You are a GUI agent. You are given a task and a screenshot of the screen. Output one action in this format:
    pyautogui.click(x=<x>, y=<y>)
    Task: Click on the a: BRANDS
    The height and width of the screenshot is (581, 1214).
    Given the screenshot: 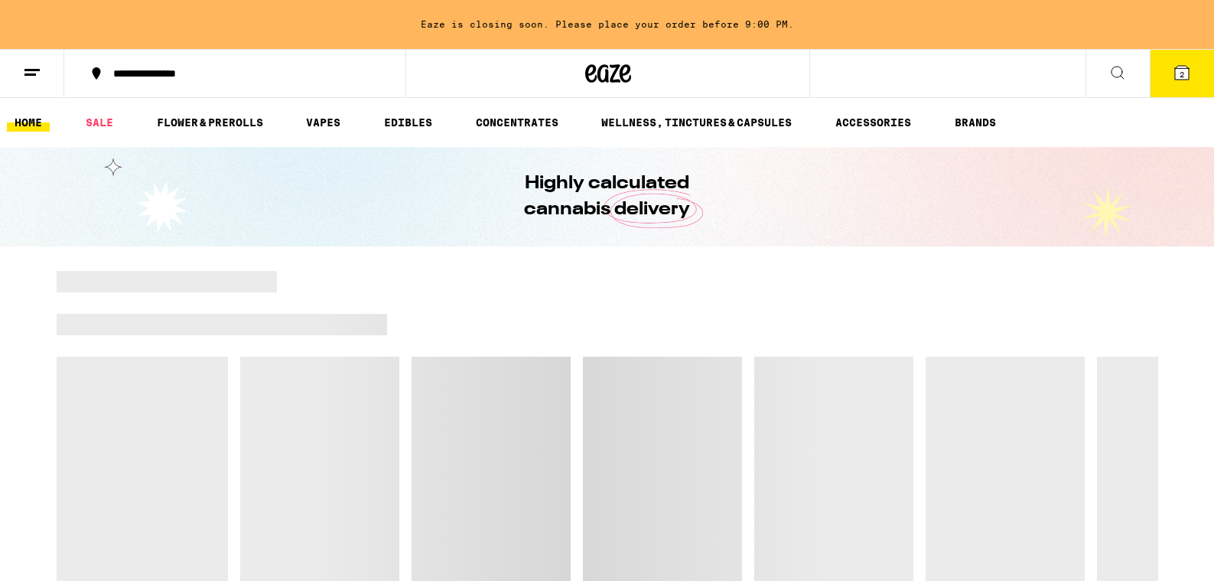 What is the action you would take?
    pyautogui.click(x=975, y=122)
    